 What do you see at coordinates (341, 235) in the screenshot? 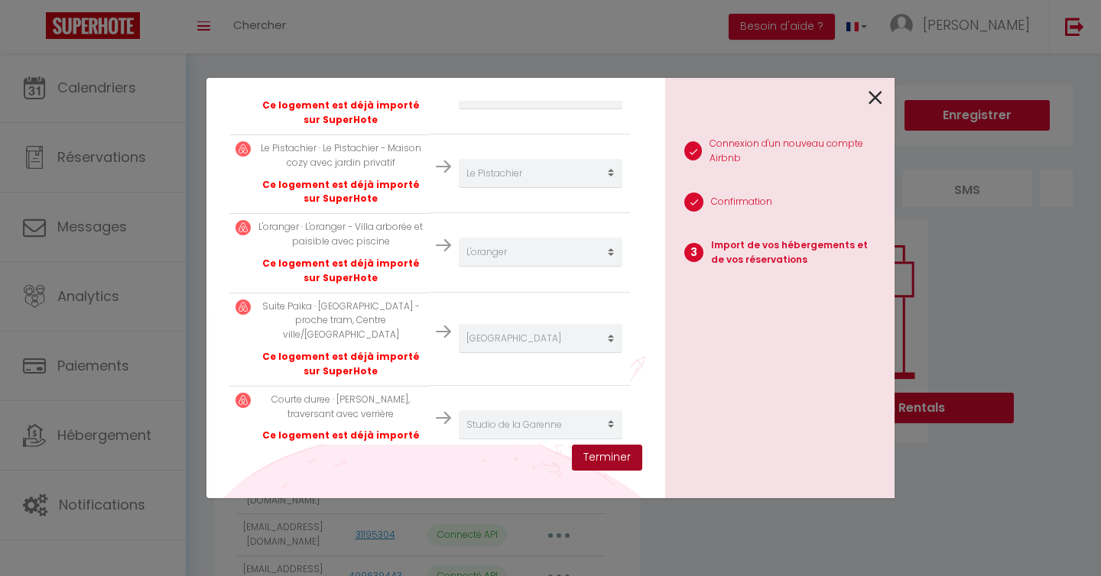
I see `p: L'oranger · L'oranger - Villa arborée et paisible avec piscine` at bounding box center [341, 235].